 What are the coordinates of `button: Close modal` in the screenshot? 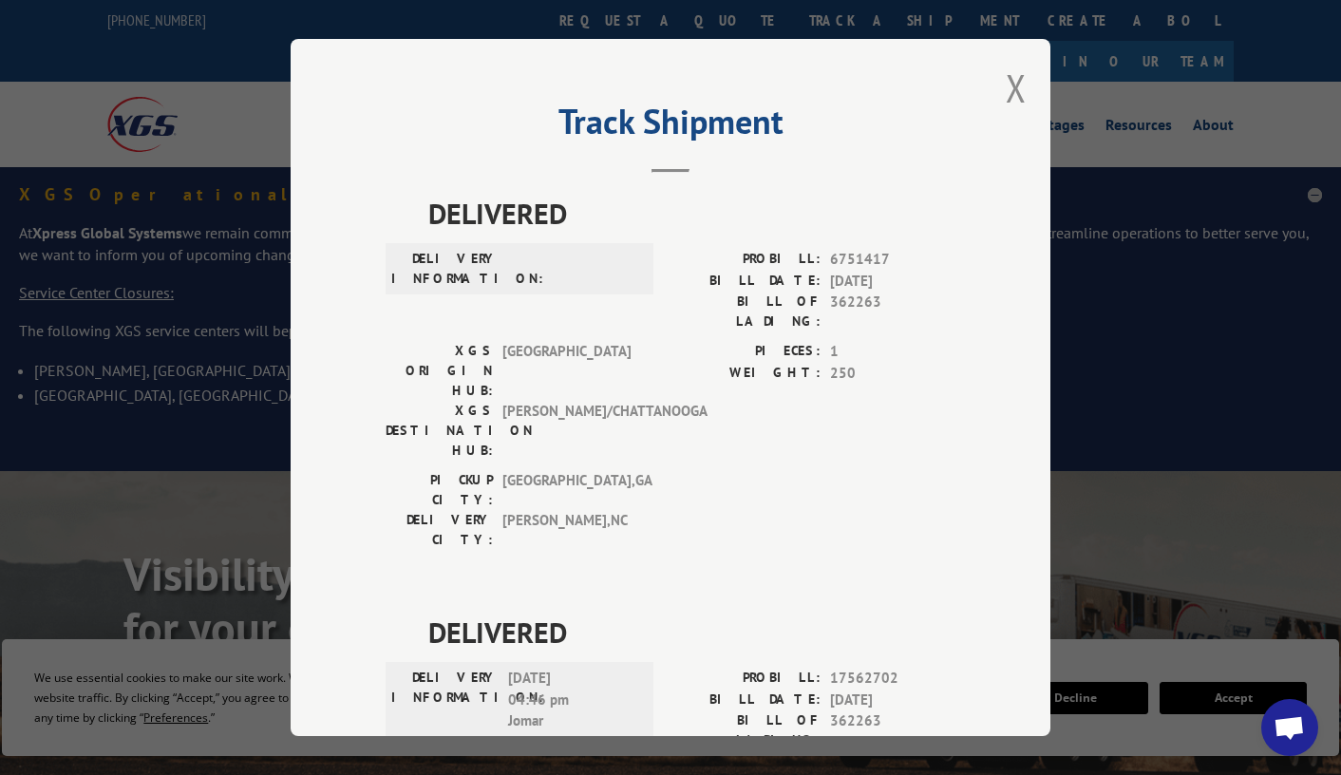 It's located at (1016, 87).